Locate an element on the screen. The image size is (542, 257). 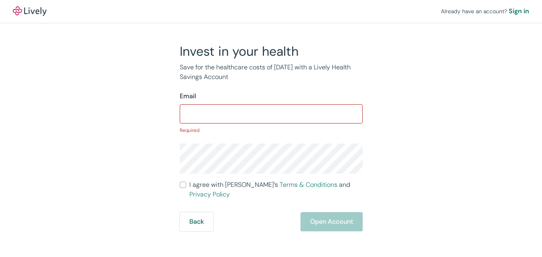
a: Terms & Conditions is located at coordinates (308, 185).